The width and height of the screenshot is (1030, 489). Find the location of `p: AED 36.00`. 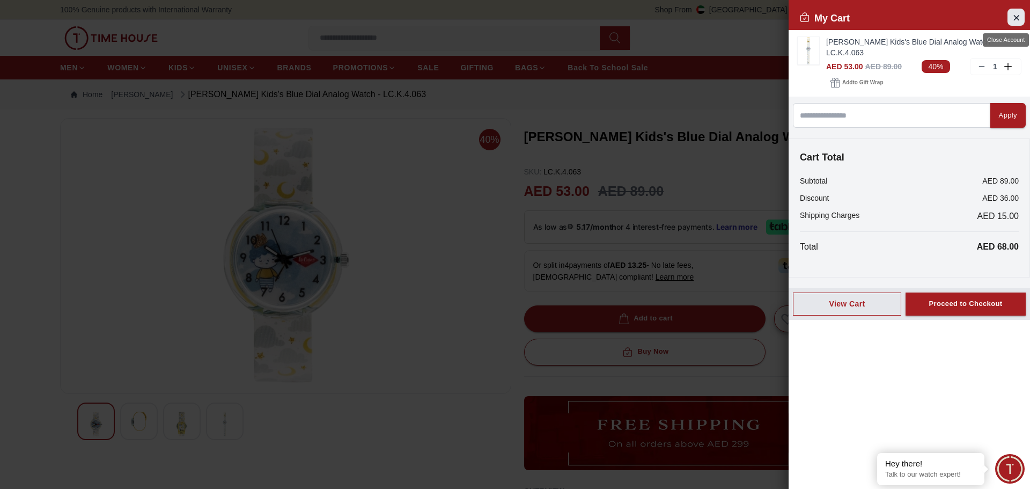

p: AED 36.00 is located at coordinates (1000, 198).